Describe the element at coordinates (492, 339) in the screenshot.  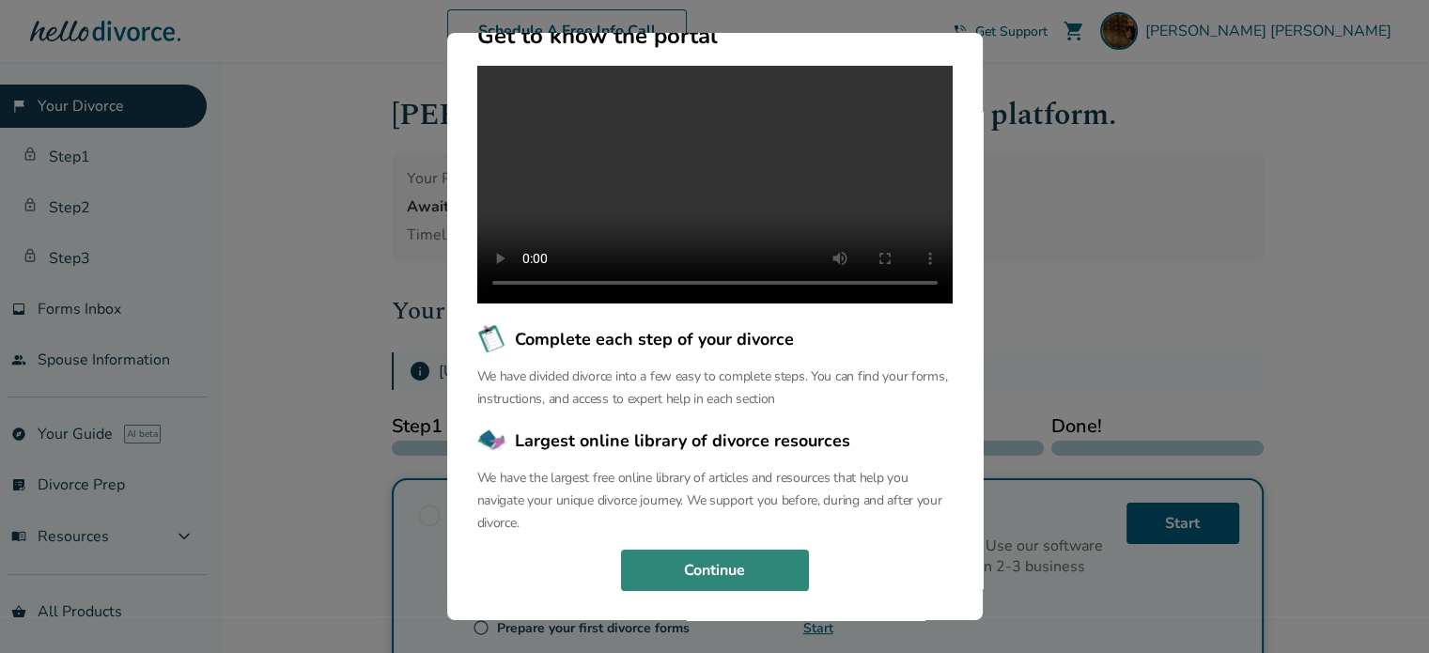
I see `img: Complete each step of your divorce` at that location.